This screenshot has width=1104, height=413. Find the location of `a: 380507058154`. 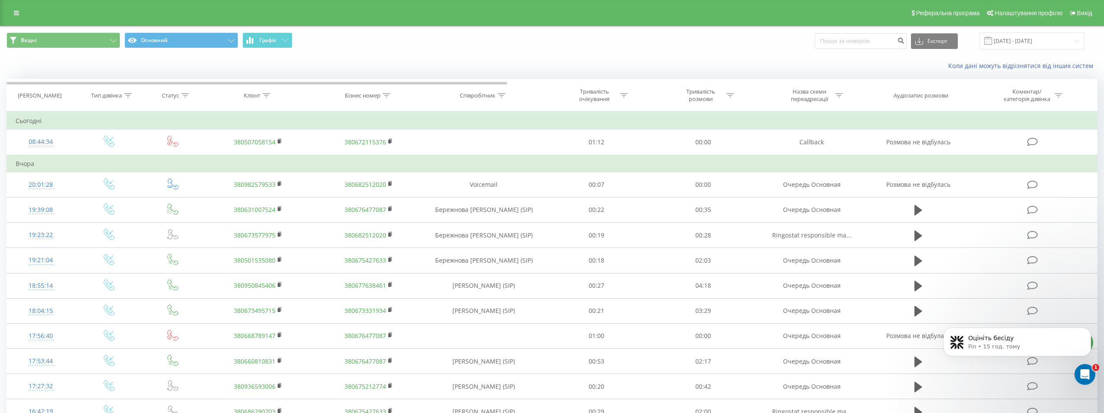

a: 380507058154 is located at coordinates (255, 142).